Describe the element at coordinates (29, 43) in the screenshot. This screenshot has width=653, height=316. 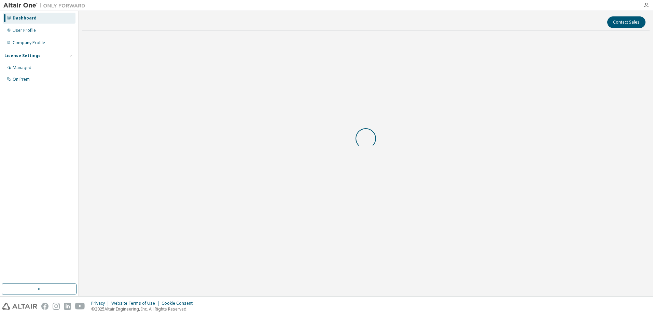
I see `div: Company Profile` at that location.